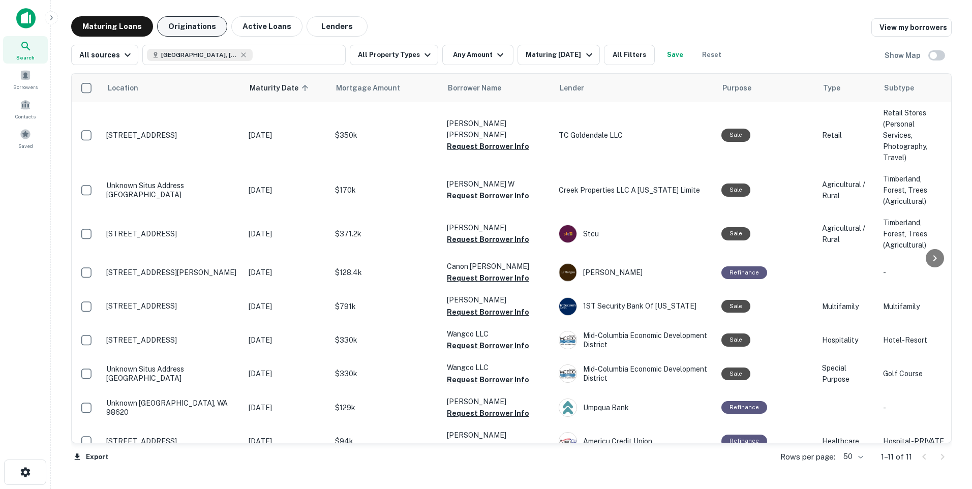 This screenshot has height=489, width=972. What do you see at coordinates (675, 55) in the screenshot?
I see `button: Save your search to get updates of matches that match your search criteria.` at bounding box center [675, 55].